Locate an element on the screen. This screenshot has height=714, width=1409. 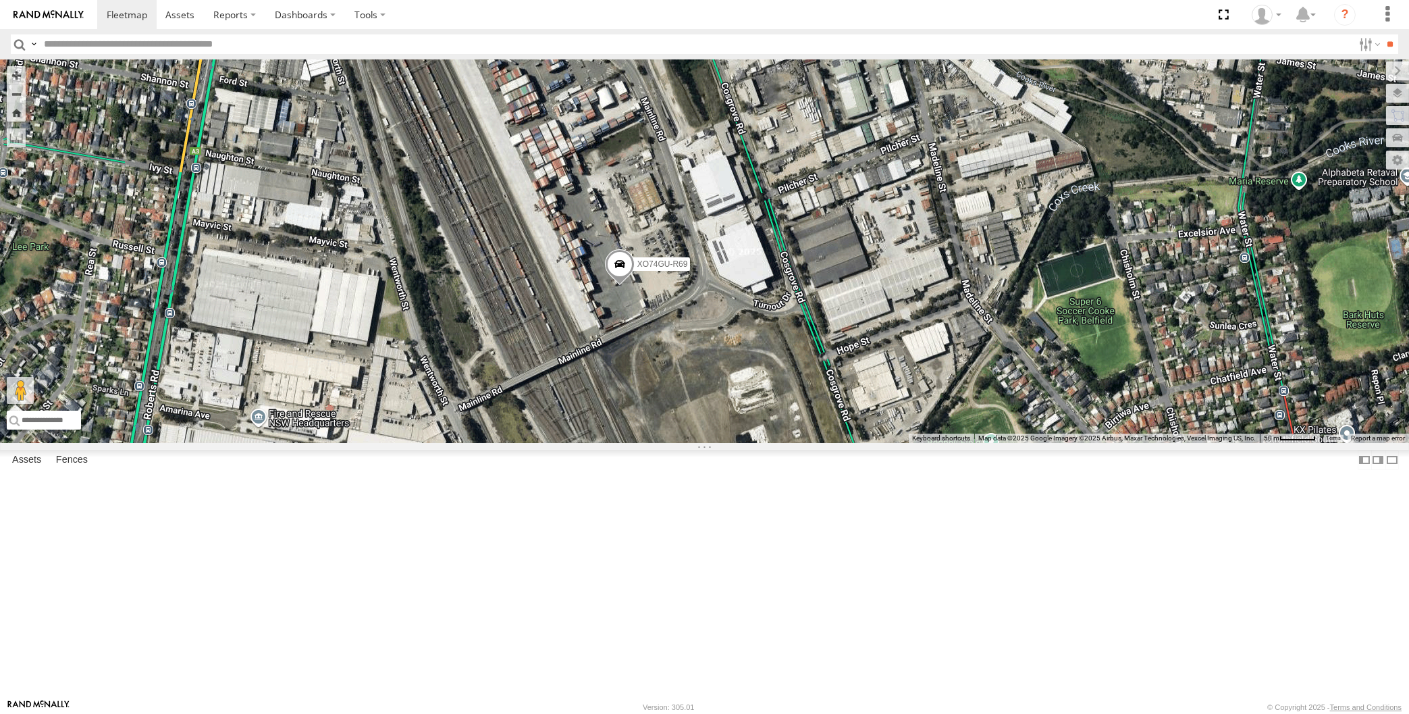
label: Search Filter Options is located at coordinates (1368, 44).